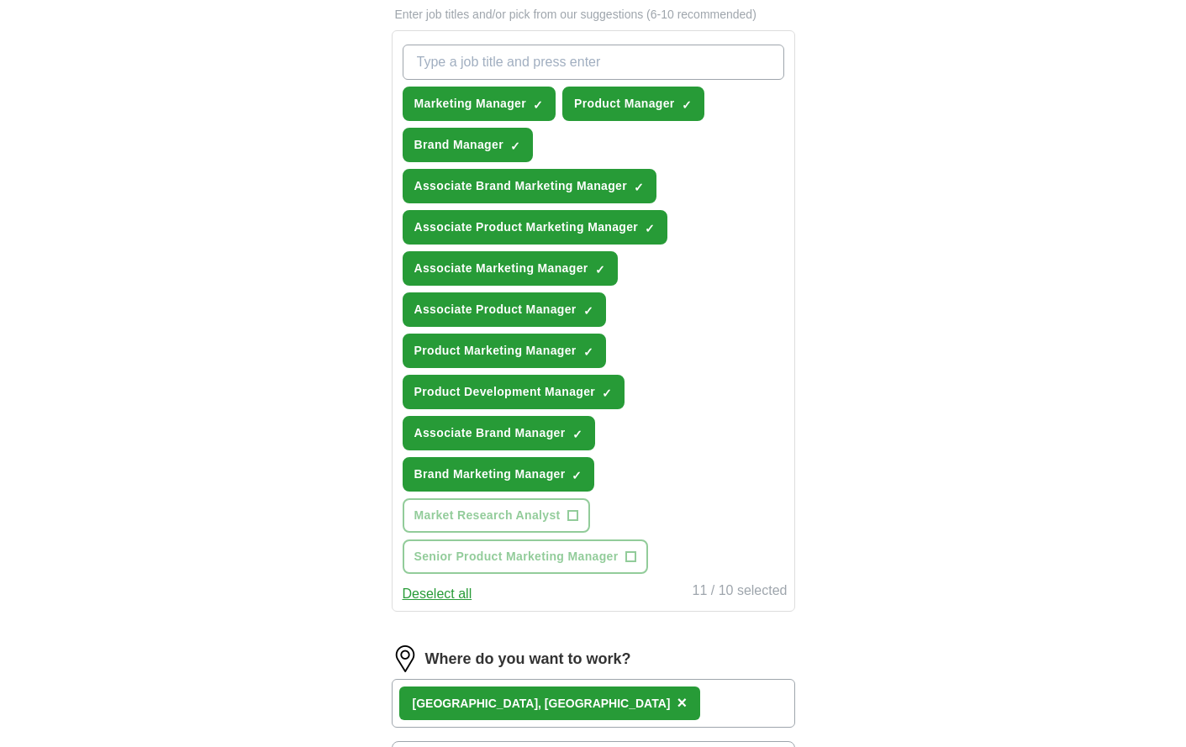 The image size is (1186, 747). What do you see at coordinates (516, 556) in the screenshot?
I see `span: Senior Product Marketing Manager` at bounding box center [516, 556].